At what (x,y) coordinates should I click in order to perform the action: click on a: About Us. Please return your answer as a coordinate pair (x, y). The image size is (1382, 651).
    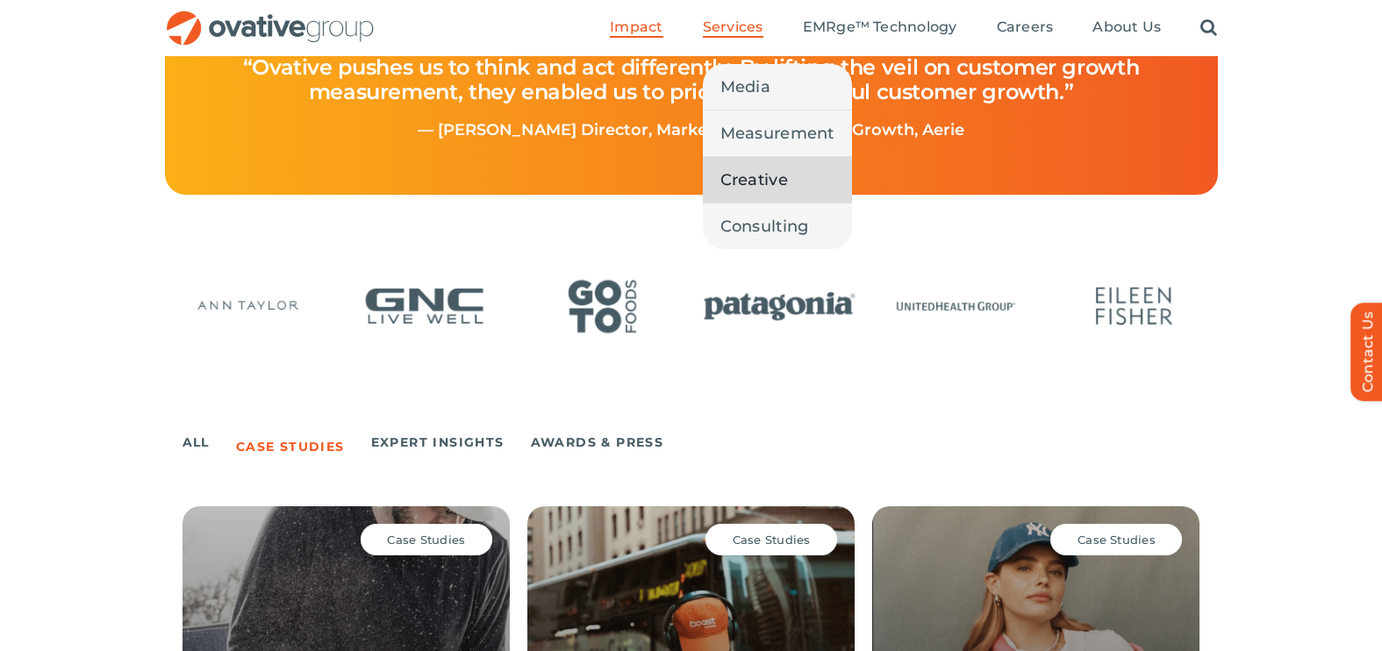
    Looking at the image, I should click on (1126, 28).